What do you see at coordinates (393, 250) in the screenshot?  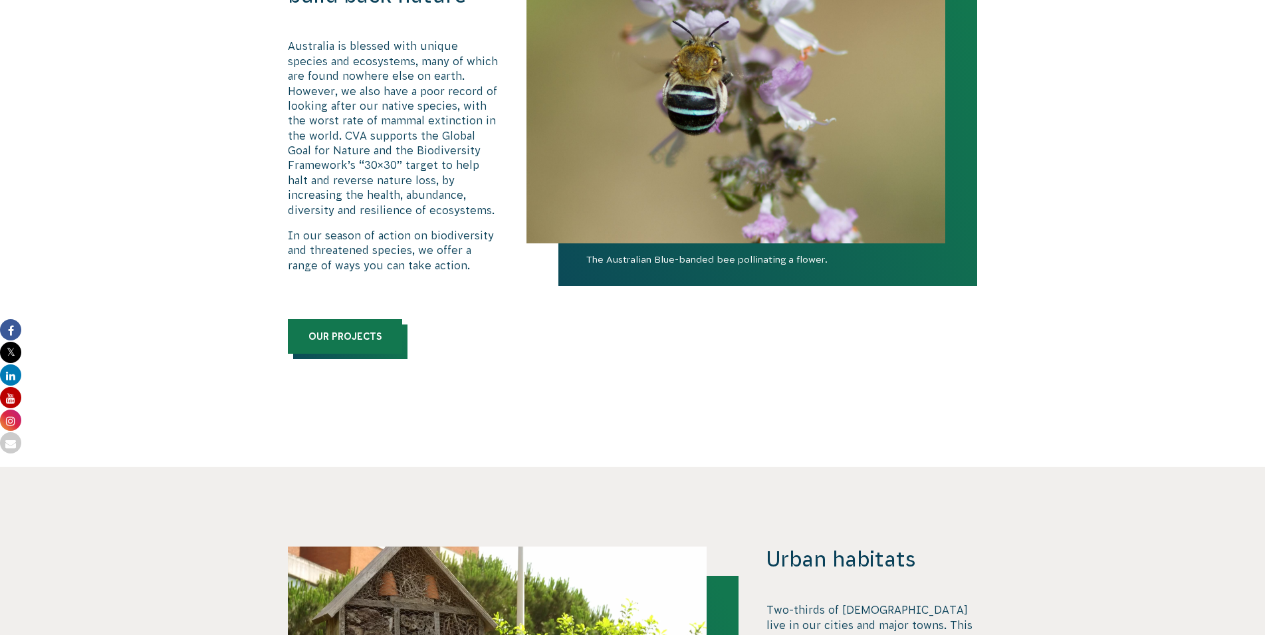 I see `p: In our season of action on biodiversity and threatened species, we offer a range of ways you can ...` at bounding box center [393, 250].